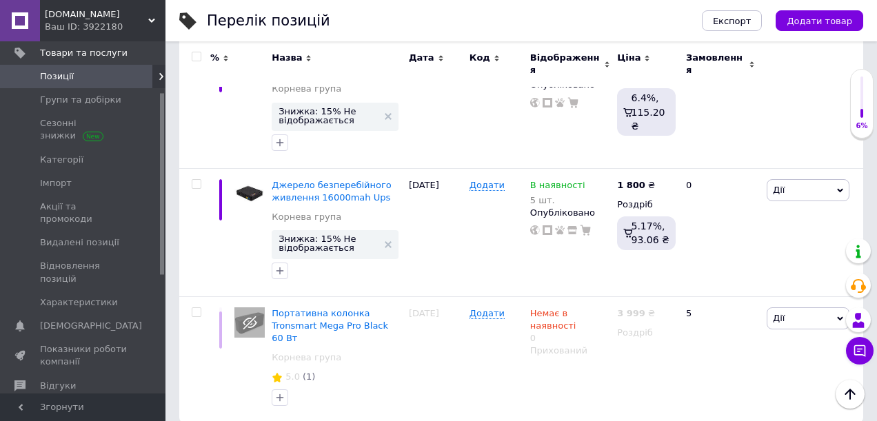 This screenshot has width=877, height=421. Describe the element at coordinates (631, 313) in the screenshot. I see `b: 3 999` at that location.